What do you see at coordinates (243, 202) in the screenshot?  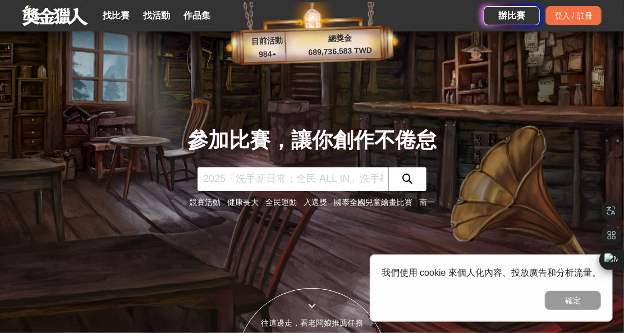 I see `a: 健康長大` at bounding box center [243, 202].